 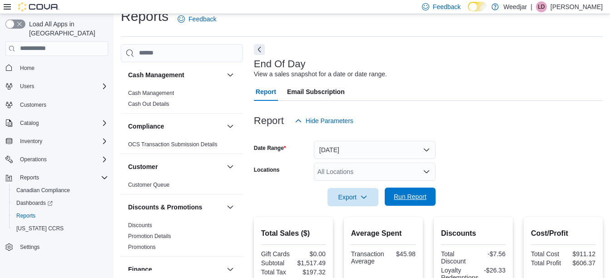 What do you see at coordinates (427, 172) in the screenshot?
I see `button: Open list of options` at bounding box center [427, 172].